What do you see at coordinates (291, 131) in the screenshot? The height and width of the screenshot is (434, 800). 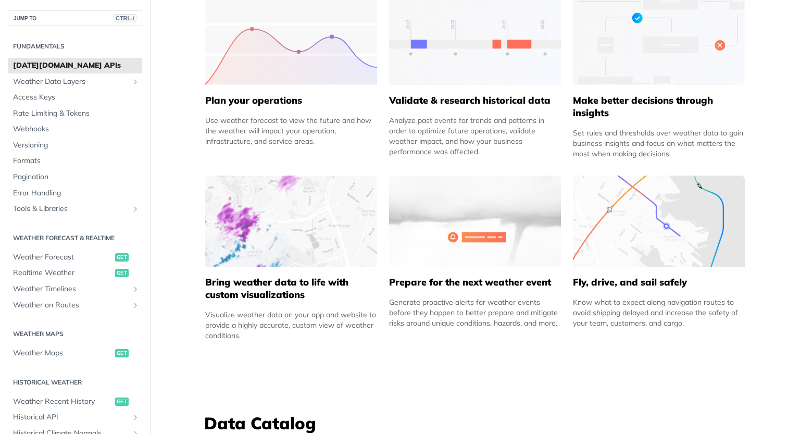 I see `div: Use weather forecast to view the future and how the weather will impact your operation, infrastru...` at bounding box center [291, 131].